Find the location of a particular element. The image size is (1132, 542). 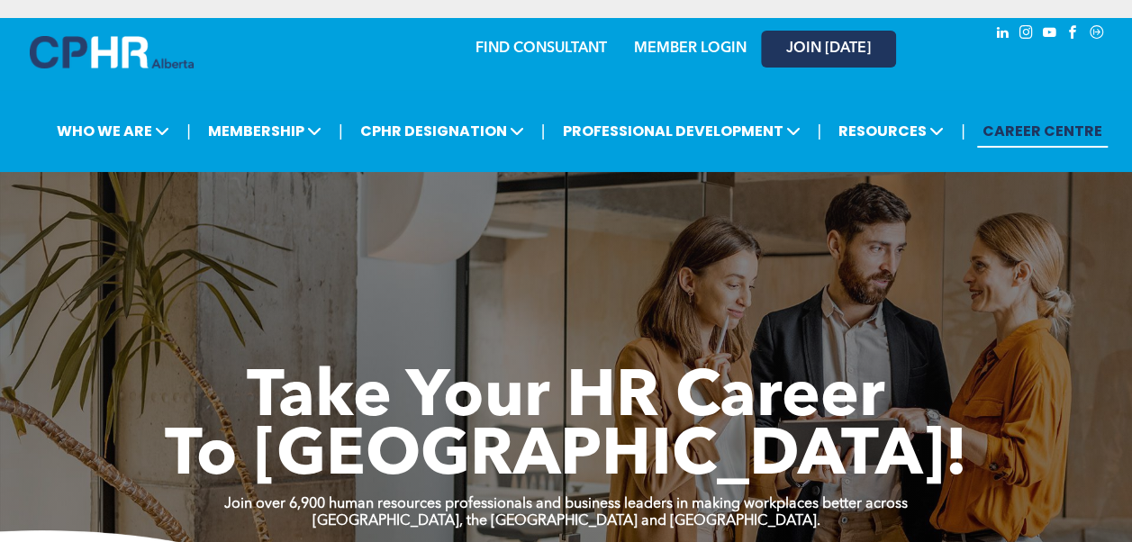

span: PROFESSIONAL DEVELOPMENT is located at coordinates (681, 131).